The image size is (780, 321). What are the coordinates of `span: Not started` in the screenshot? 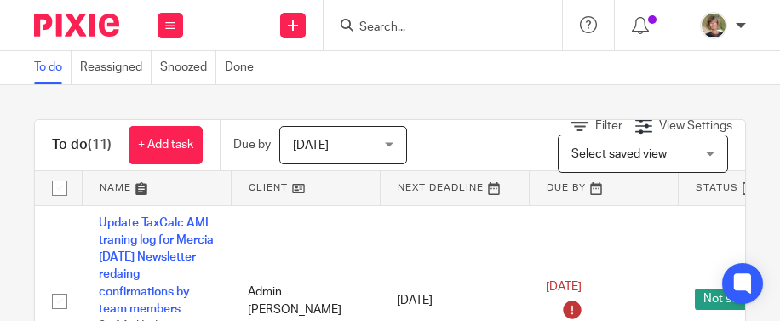 It's located at (734, 299).